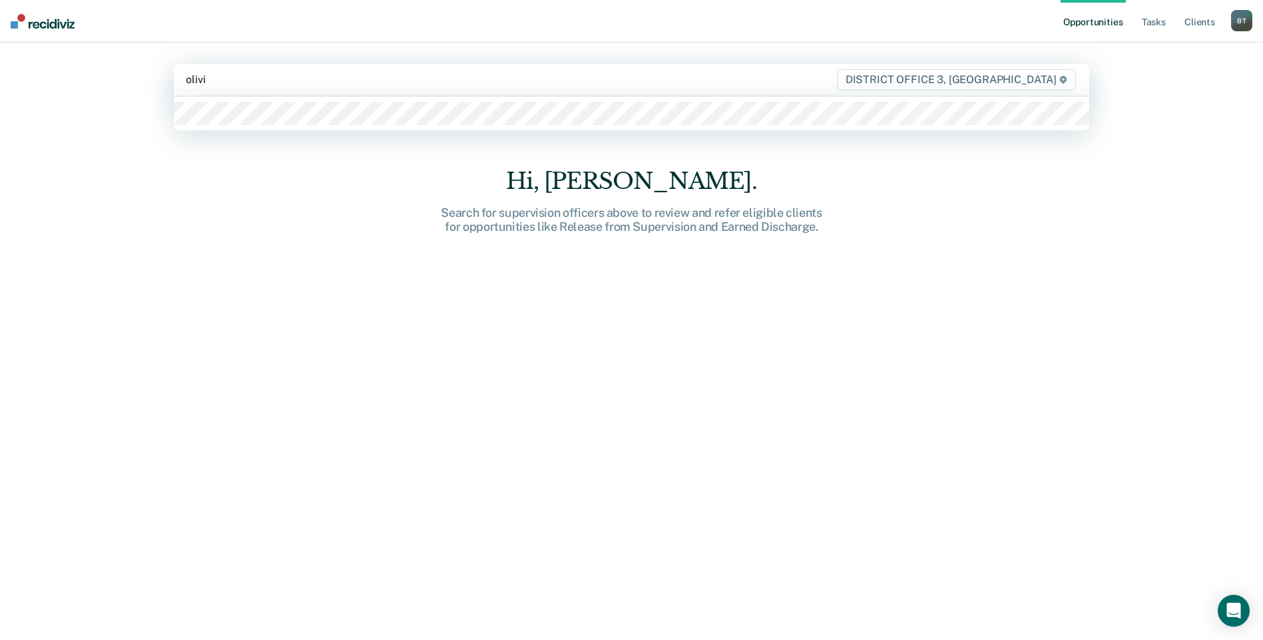 This screenshot has height=640, width=1263. I want to click on div: Open Intercom Messenger, so click(1234, 611).